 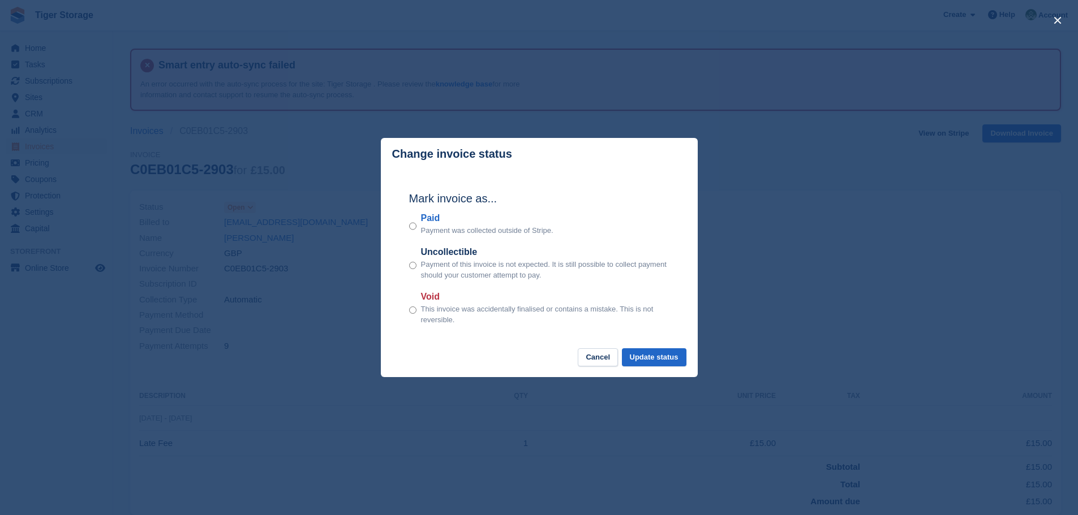 What do you see at coordinates (487, 231) in the screenshot?
I see `p: Payment was collected outside of Stripe.` at bounding box center [487, 231].